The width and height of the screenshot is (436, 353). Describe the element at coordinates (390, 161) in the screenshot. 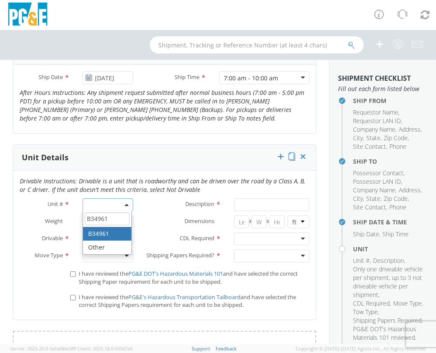

I see `h4: Ship To` at that location.